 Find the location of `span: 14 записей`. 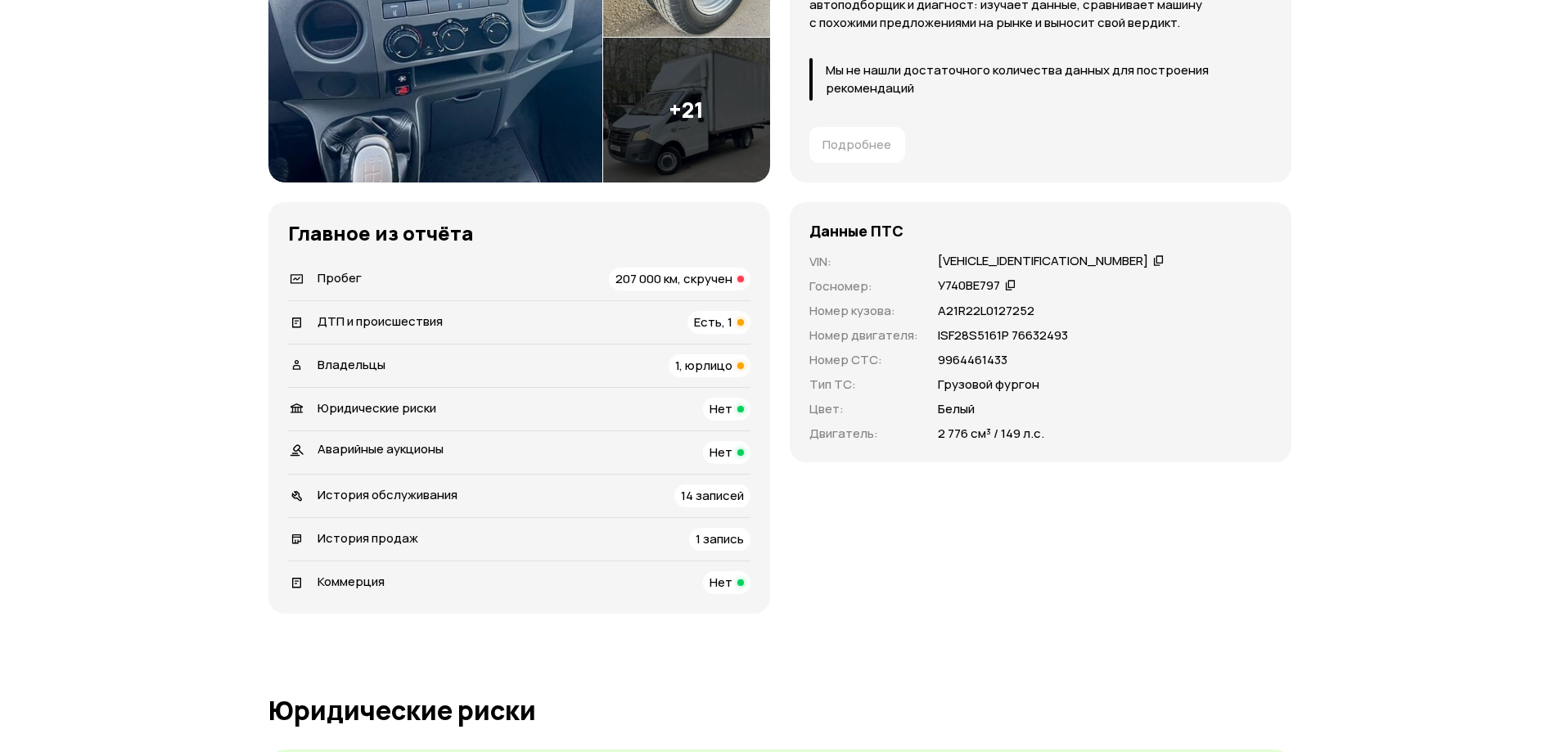

span: 14 записей is located at coordinates (712, 495).